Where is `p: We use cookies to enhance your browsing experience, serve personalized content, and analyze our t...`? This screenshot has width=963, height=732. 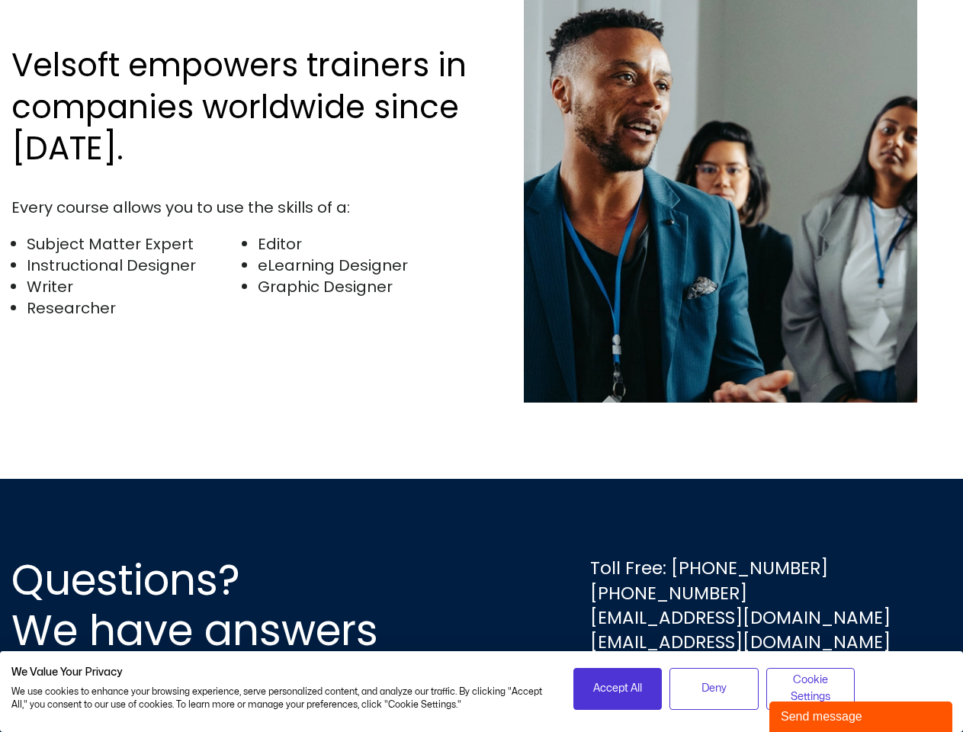
p: We use cookies to enhance your browsing experience, serve personalized content, and analyze our t... is located at coordinates (281, 698).